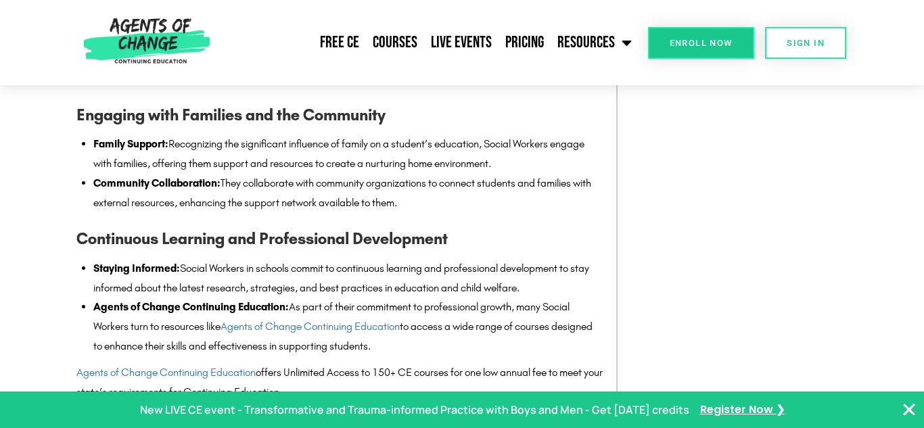 This screenshot has height=428, width=924. Describe the element at coordinates (340, 239) in the screenshot. I see `h3: Continuous Learning and Professional Development` at that location.